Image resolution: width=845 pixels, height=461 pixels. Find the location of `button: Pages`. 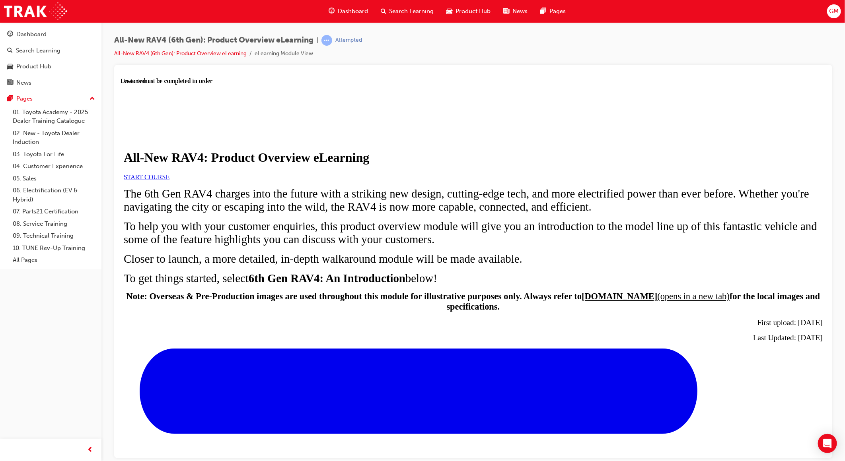

button: Pages is located at coordinates (51, 99).